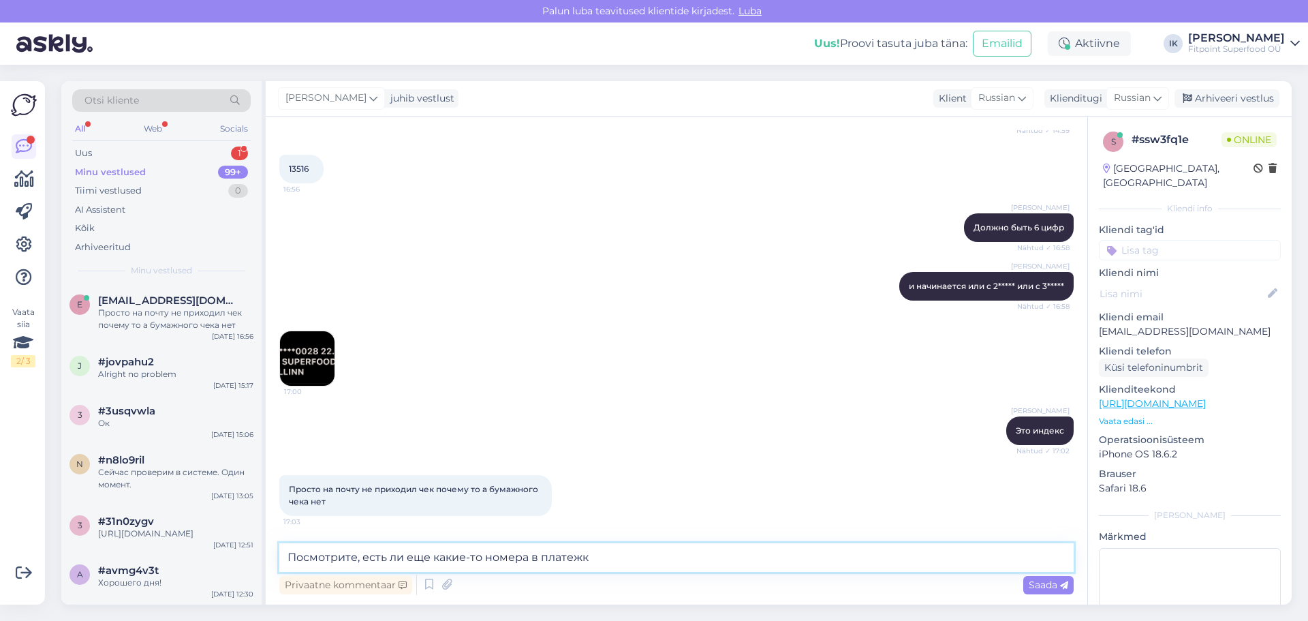 The image size is (1308, 621). Describe the element at coordinates (80, 574) in the screenshot. I see `span: a` at that location.